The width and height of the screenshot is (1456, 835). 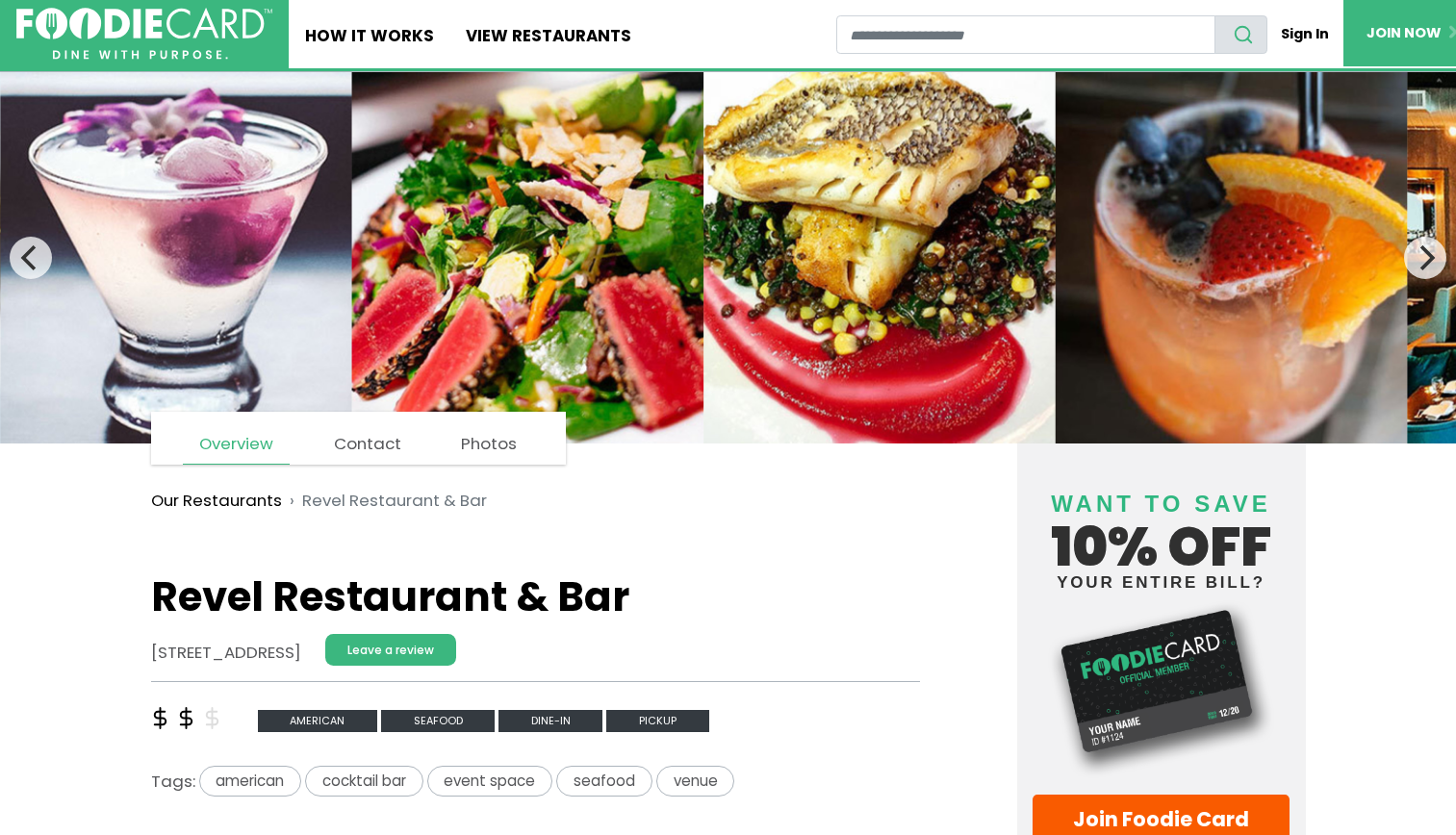 What do you see at coordinates (250, 781) in the screenshot?
I see `span: american` at bounding box center [250, 781].